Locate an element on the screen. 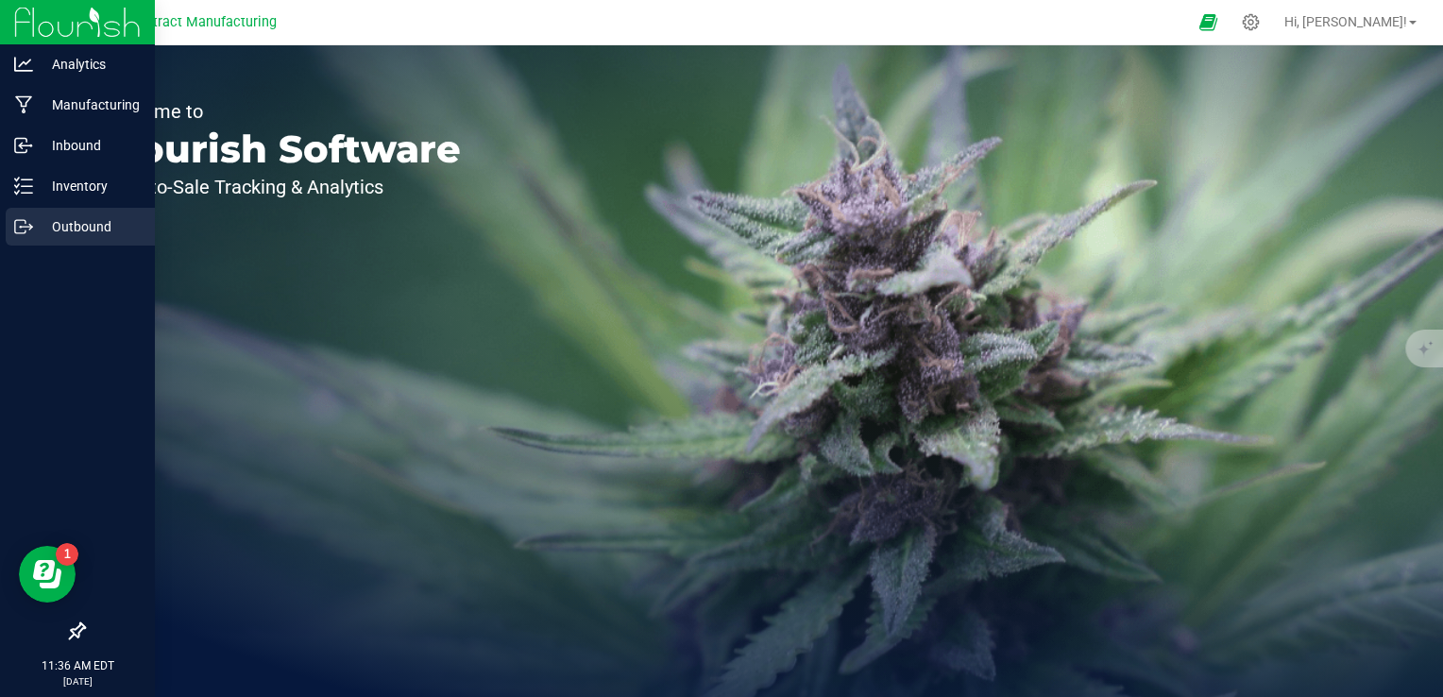 The image size is (1443, 697). span: Open Ecommerce Menu is located at coordinates (1208, 22).